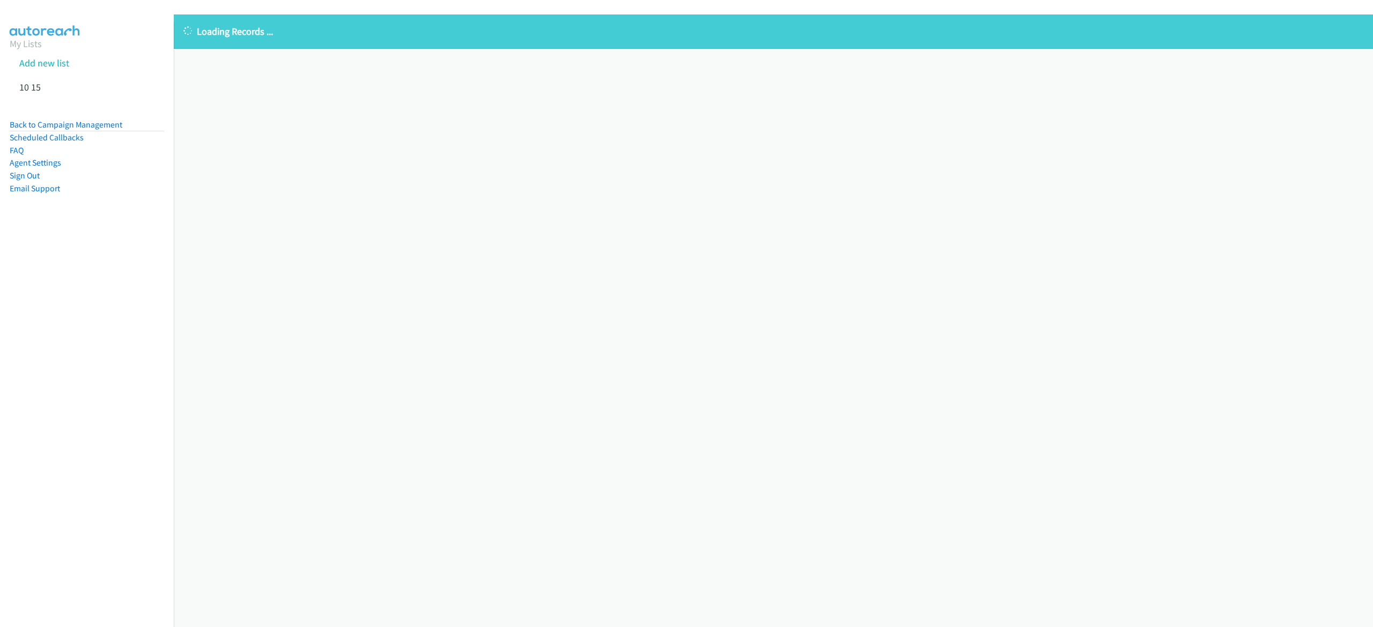 Image resolution: width=1373 pixels, height=627 pixels. What do you see at coordinates (25, 175) in the screenshot?
I see `a: Sign Out` at bounding box center [25, 175].